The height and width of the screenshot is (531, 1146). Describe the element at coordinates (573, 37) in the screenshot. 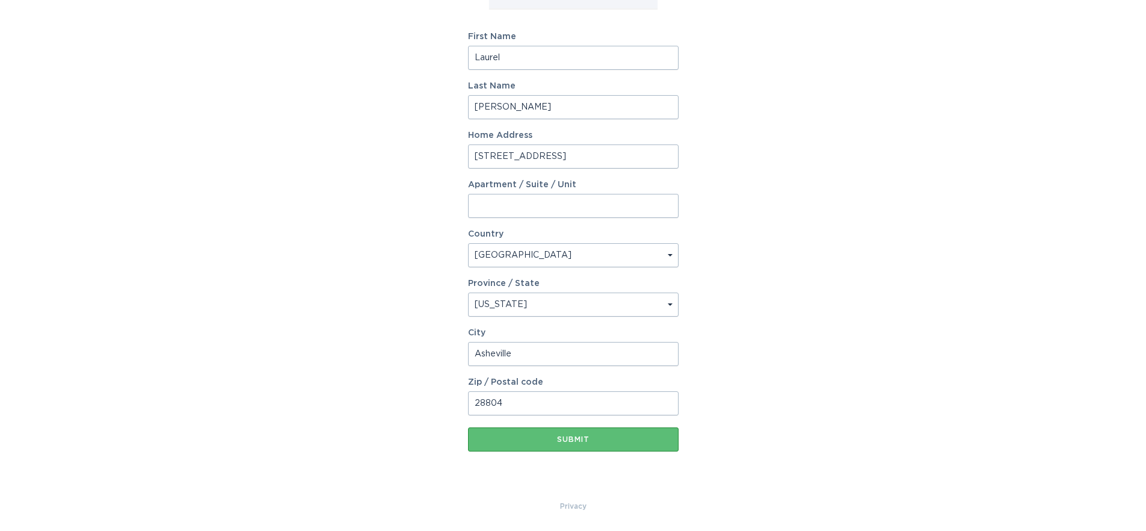

I see `label: First Name` at that location.